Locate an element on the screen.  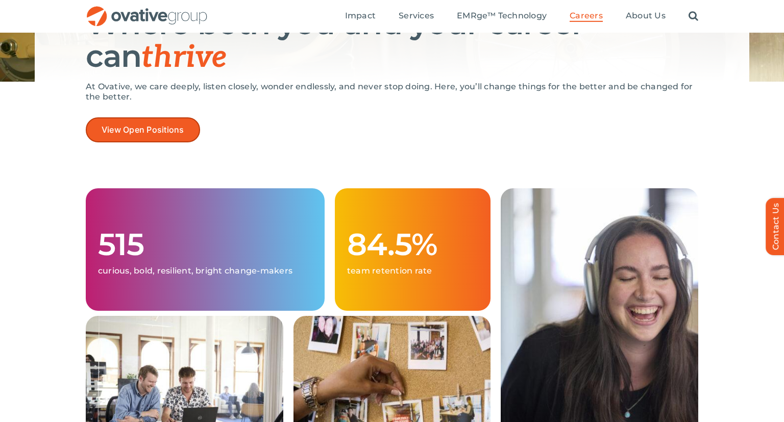
span: View Open Positions is located at coordinates (143, 130).